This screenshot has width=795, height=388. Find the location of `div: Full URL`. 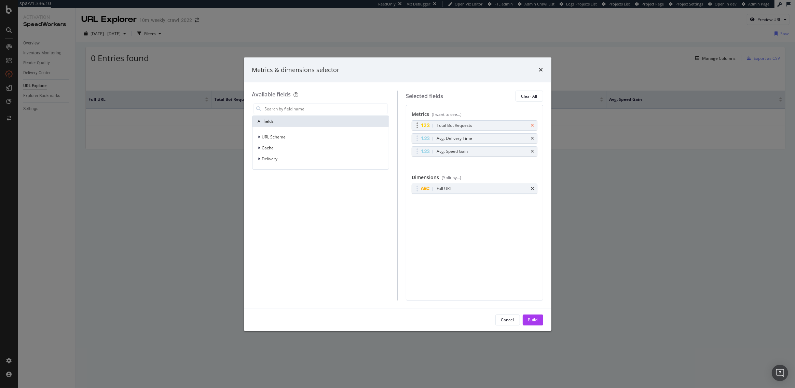

div: Full URL is located at coordinates (444, 189).